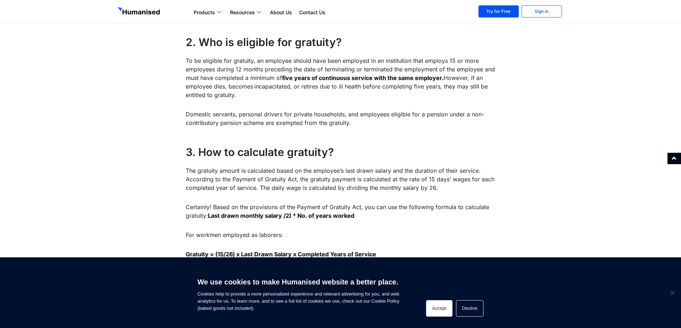 This screenshot has width=681, height=328. What do you see at coordinates (470, 308) in the screenshot?
I see `button: Decline` at bounding box center [470, 308].